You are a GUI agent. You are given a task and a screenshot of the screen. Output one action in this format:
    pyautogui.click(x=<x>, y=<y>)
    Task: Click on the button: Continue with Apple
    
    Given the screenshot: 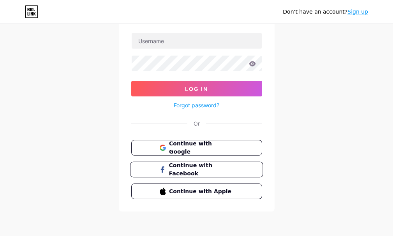 What is the action you would take?
    pyautogui.click(x=197, y=192)
    